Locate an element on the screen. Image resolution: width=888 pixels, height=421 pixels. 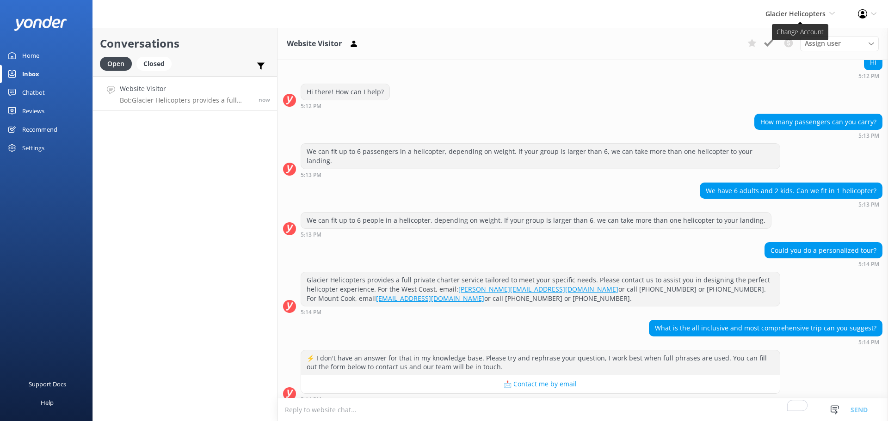
span: Glacier Helicopters is located at coordinates (795, 13).